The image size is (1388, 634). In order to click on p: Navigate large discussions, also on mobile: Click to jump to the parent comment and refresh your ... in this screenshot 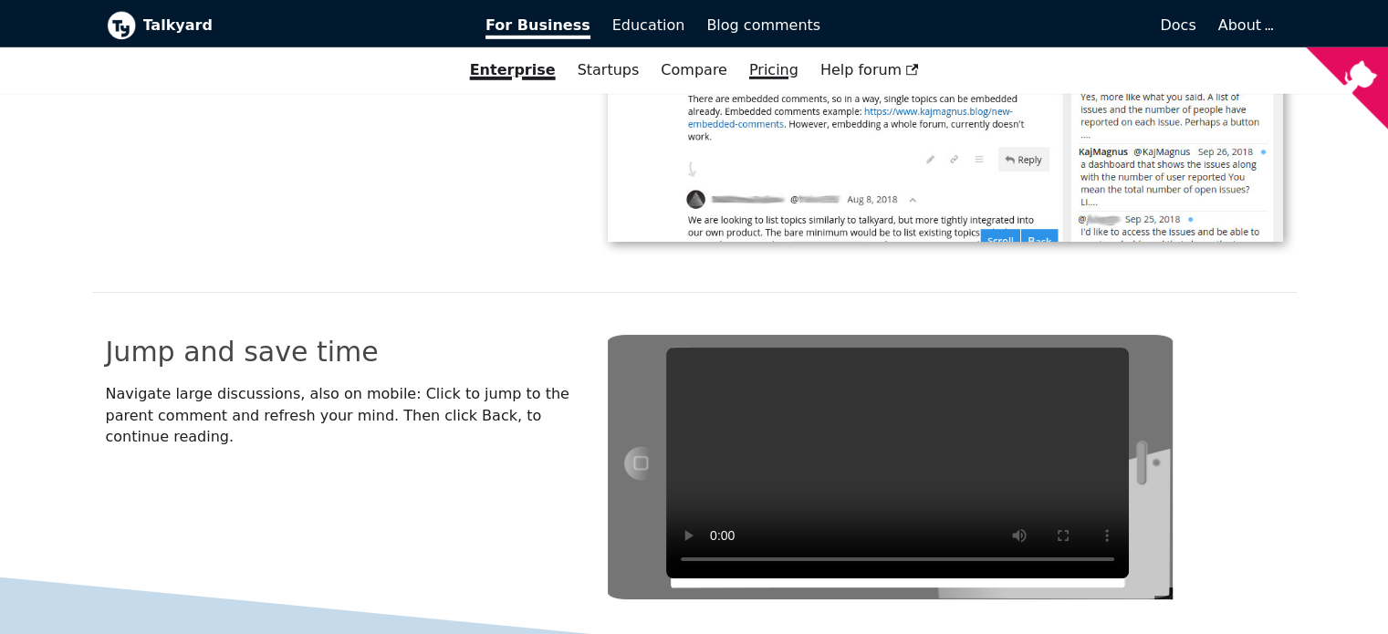, I will do `click(343, 415)`.